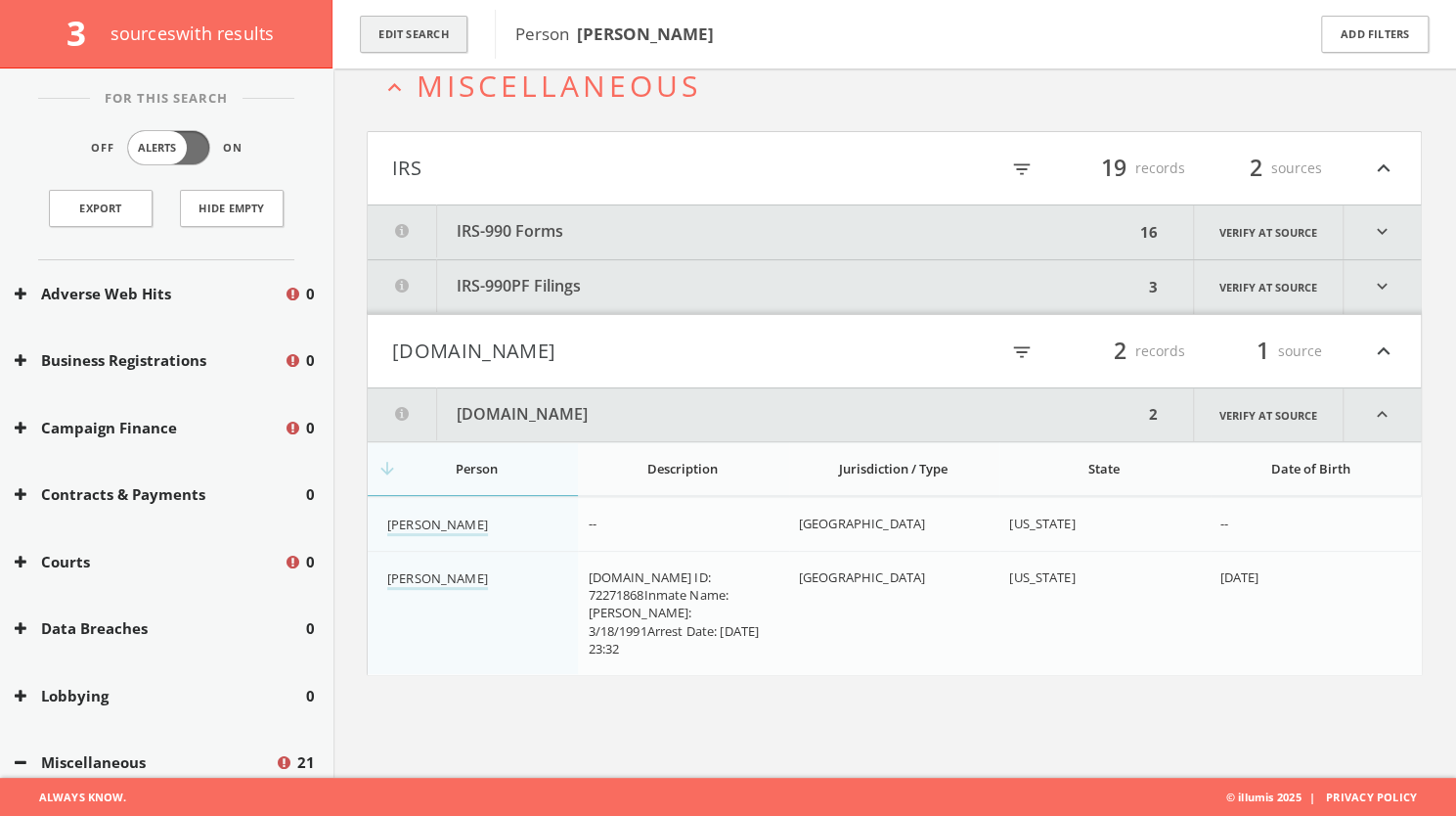 This screenshot has width=1456, height=816. What do you see at coordinates (1263, 169) in the screenshot?
I see `div: sources` at bounding box center [1263, 169].